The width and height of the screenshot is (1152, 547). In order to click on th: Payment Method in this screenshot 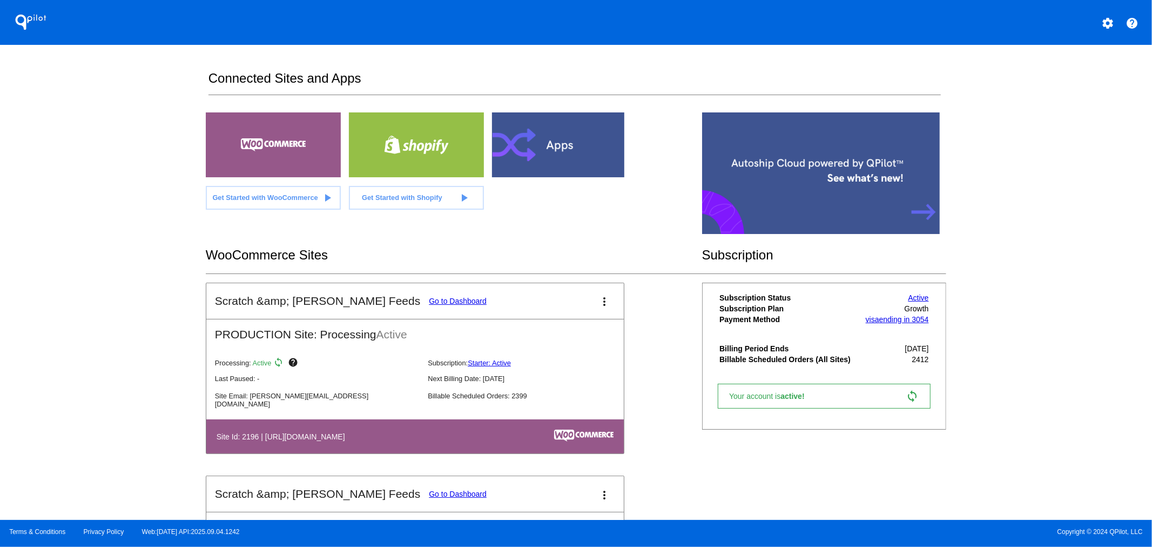, I will do `click(789, 319)`.